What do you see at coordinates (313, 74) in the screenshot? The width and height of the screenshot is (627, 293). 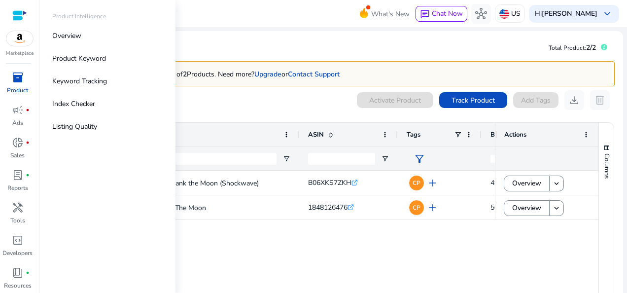 I see `a: Contact Support` at bounding box center [313, 74].